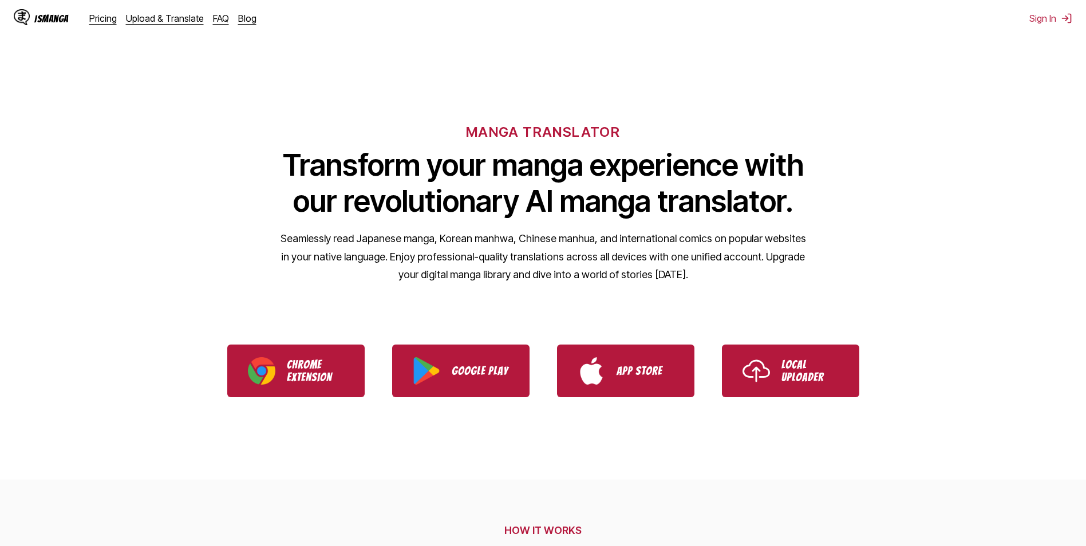 The image size is (1086, 546). Describe the element at coordinates (756, 371) in the screenshot. I see `img: Upload icon` at that location.